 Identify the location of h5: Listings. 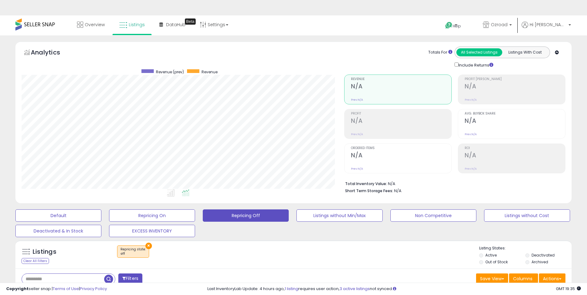
(44, 252).